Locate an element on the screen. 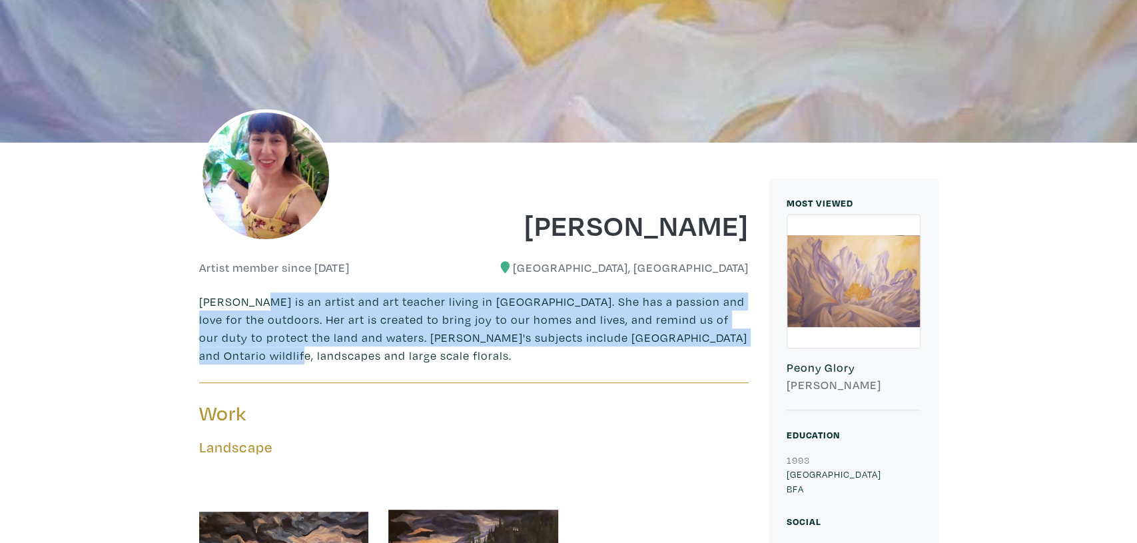  h3: Work is located at coordinates (332, 414).